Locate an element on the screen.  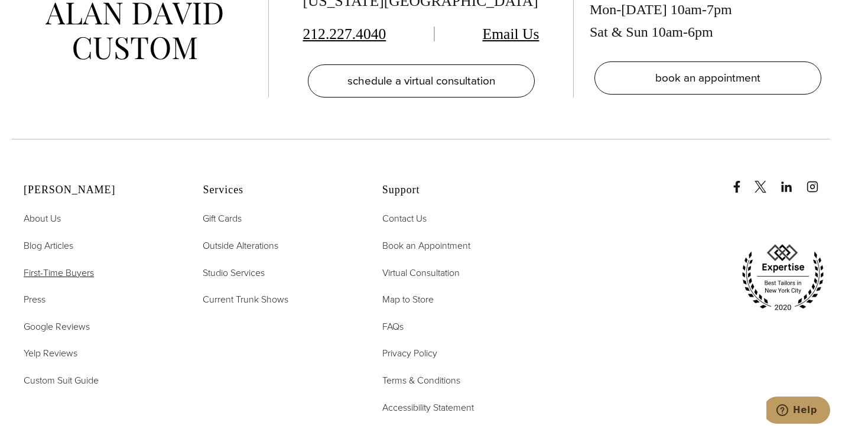
a: Custom Suit Guide is located at coordinates (61, 381).